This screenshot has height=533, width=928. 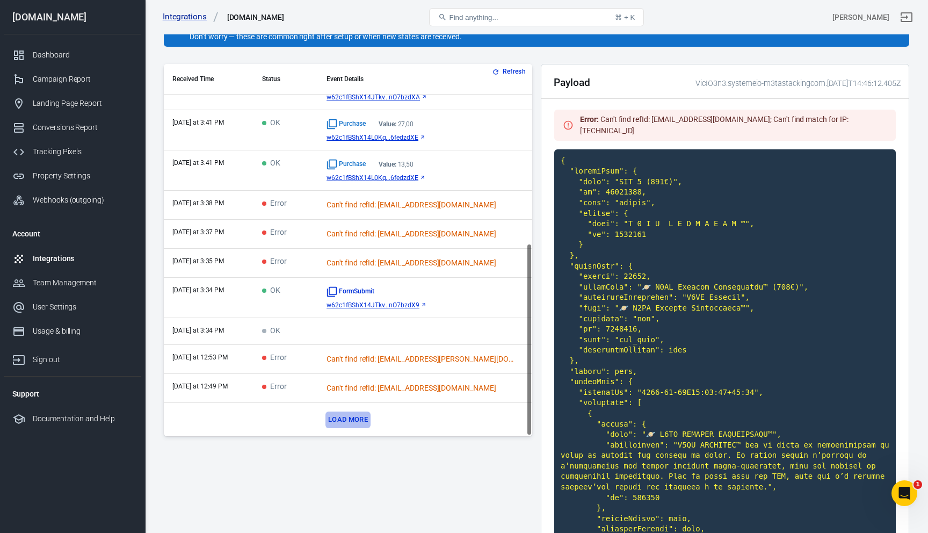 I want to click on div: 13,50, so click(x=396, y=164).